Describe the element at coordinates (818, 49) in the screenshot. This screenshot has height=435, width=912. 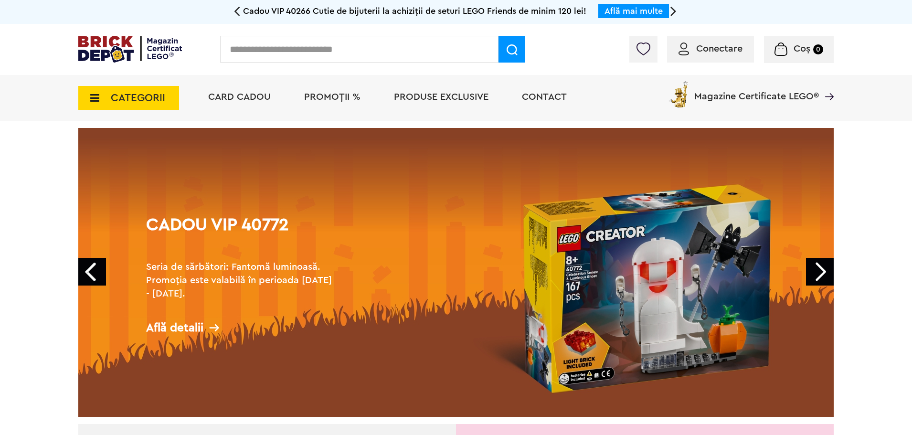
I see `small: 0` at that location.